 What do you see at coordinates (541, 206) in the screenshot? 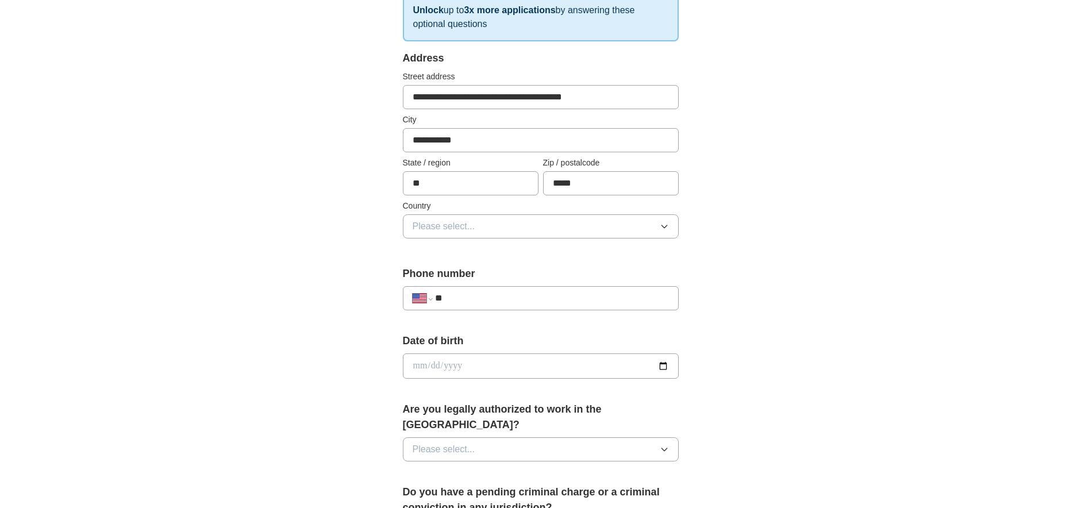
I see `label: Country` at bounding box center [541, 206].